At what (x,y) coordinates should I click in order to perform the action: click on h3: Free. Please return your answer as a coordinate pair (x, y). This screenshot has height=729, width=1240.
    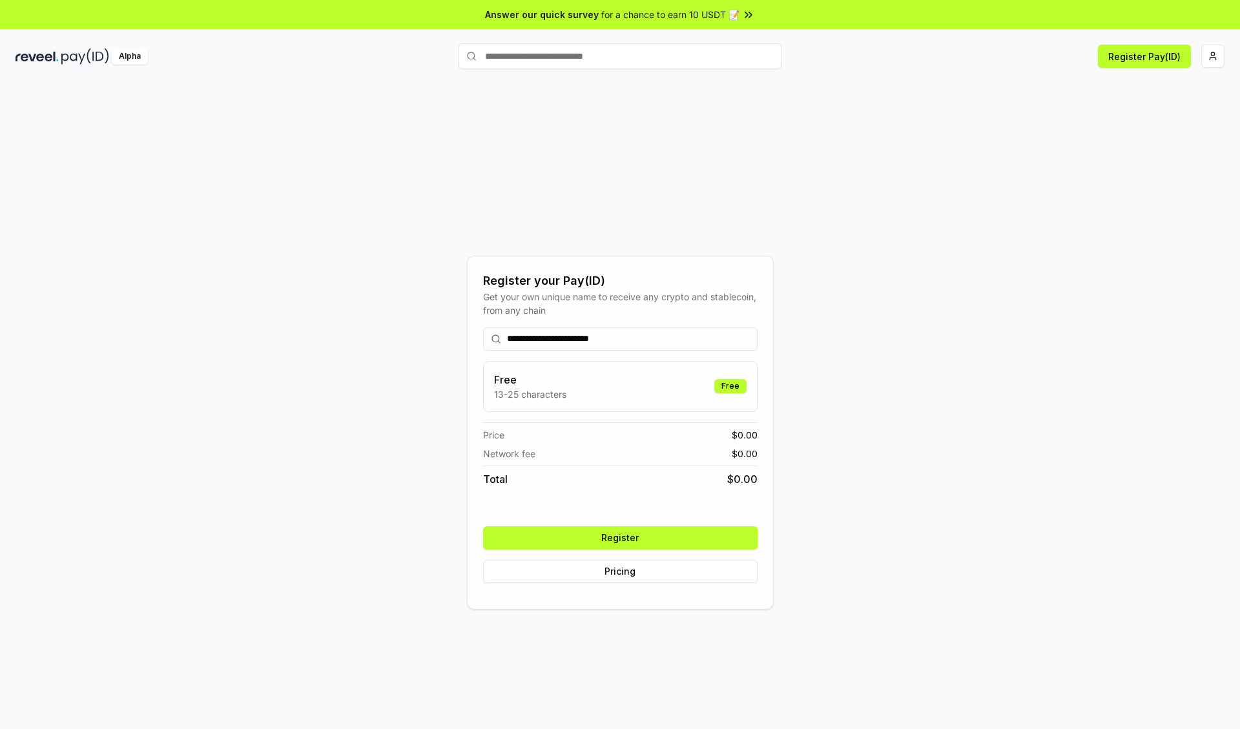
    Looking at the image, I should click on (530, 380).